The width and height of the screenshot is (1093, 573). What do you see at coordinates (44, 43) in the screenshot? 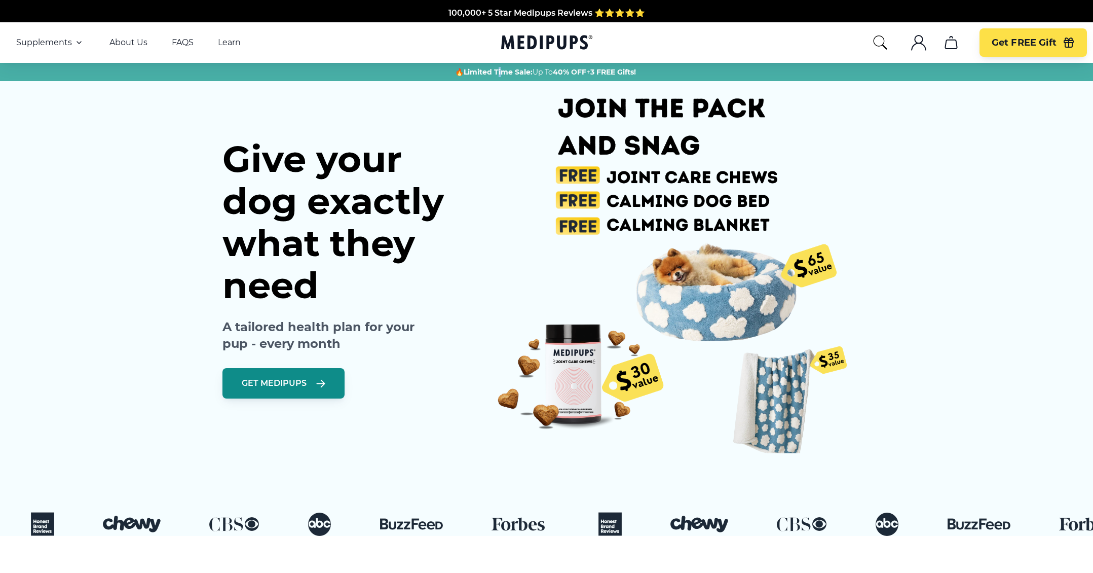
I see `span: Supplements` at bounding box center [44, 43].